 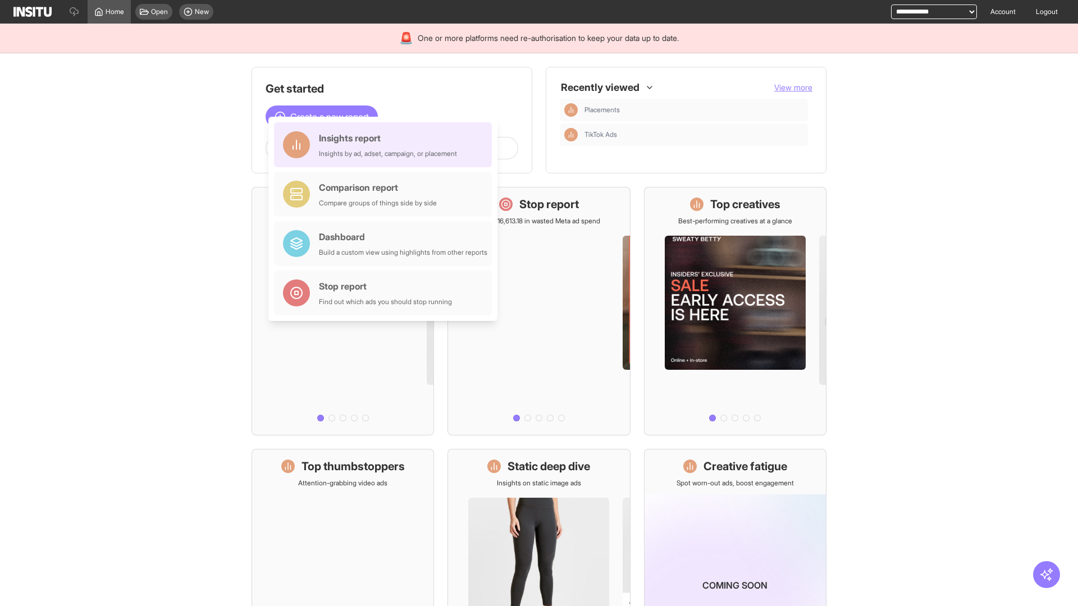 I want to click on p: Best-performing creatives at a glance, so click(x=735, y=221).